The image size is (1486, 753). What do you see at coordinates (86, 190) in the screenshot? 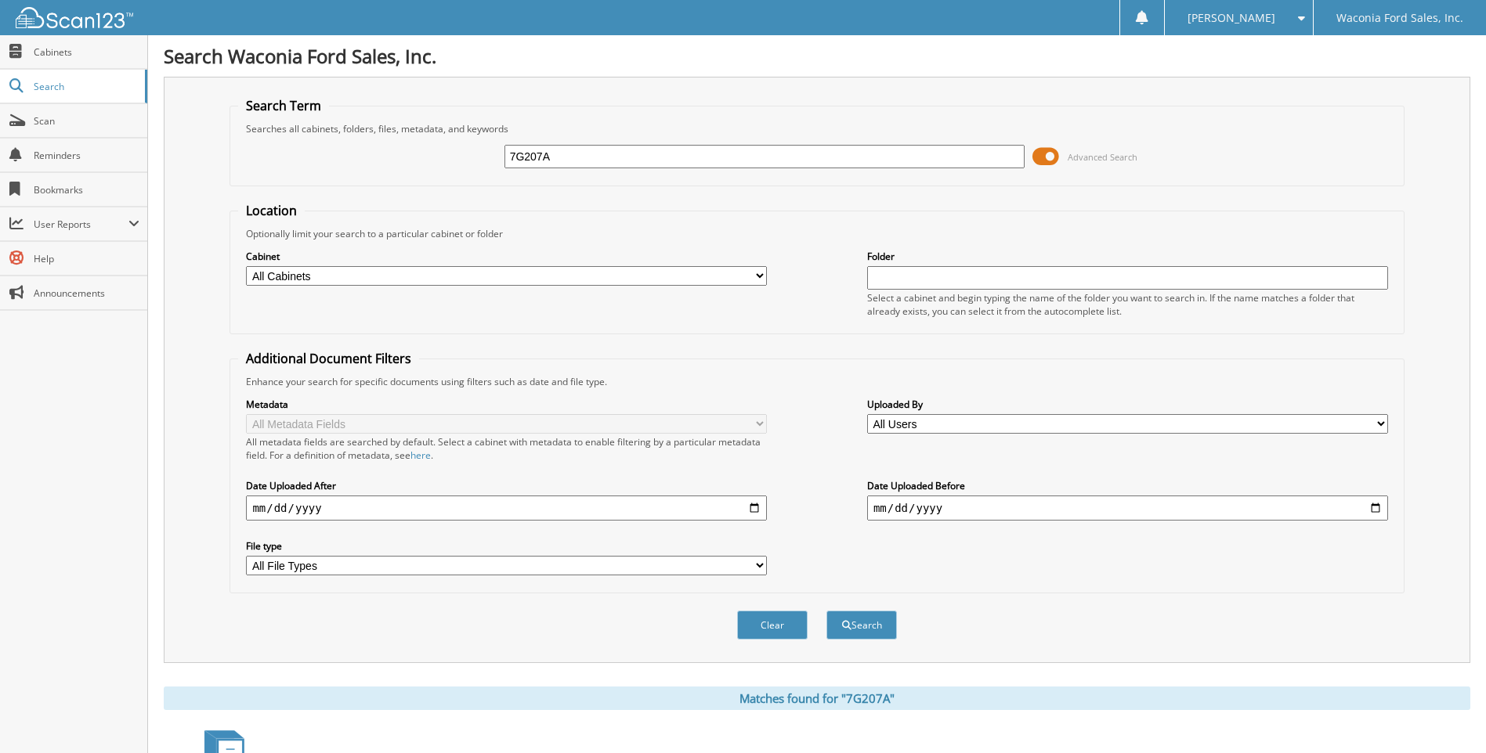
I see `span: Bookmarks` at bounding box center [86, 190].